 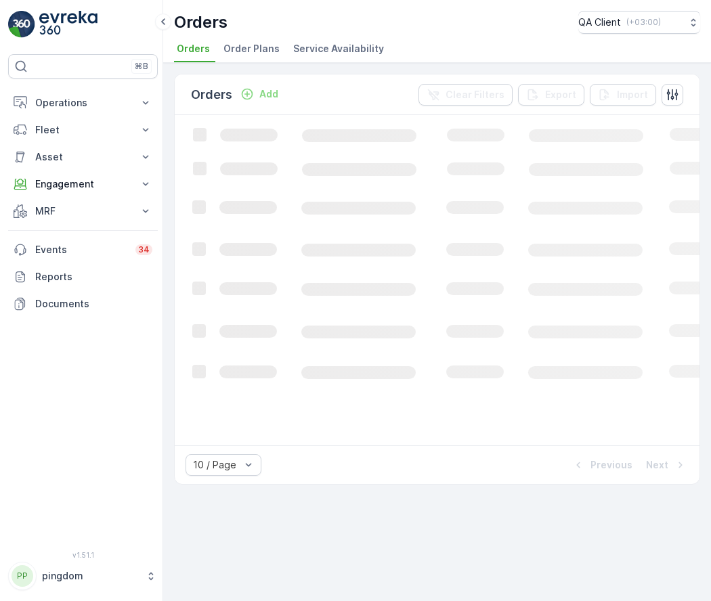 I want to click on button: Next, so click(x=666, y=465).